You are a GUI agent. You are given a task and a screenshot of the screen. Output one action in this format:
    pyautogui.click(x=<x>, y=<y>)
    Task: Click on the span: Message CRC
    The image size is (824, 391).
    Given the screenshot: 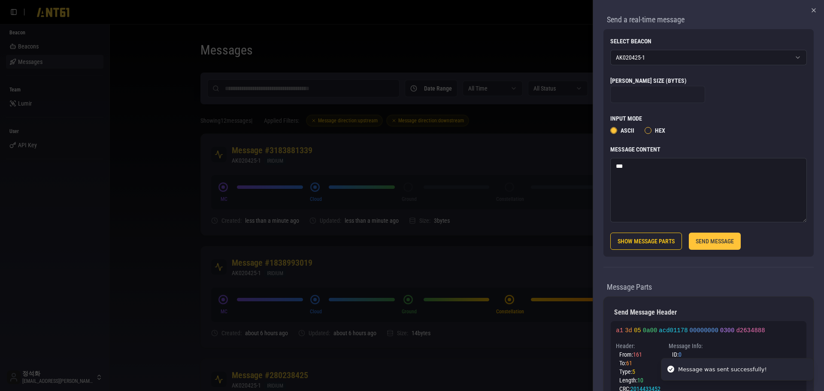 What is the action you would take?
    pyautogui.click(x=750, y=330)
    